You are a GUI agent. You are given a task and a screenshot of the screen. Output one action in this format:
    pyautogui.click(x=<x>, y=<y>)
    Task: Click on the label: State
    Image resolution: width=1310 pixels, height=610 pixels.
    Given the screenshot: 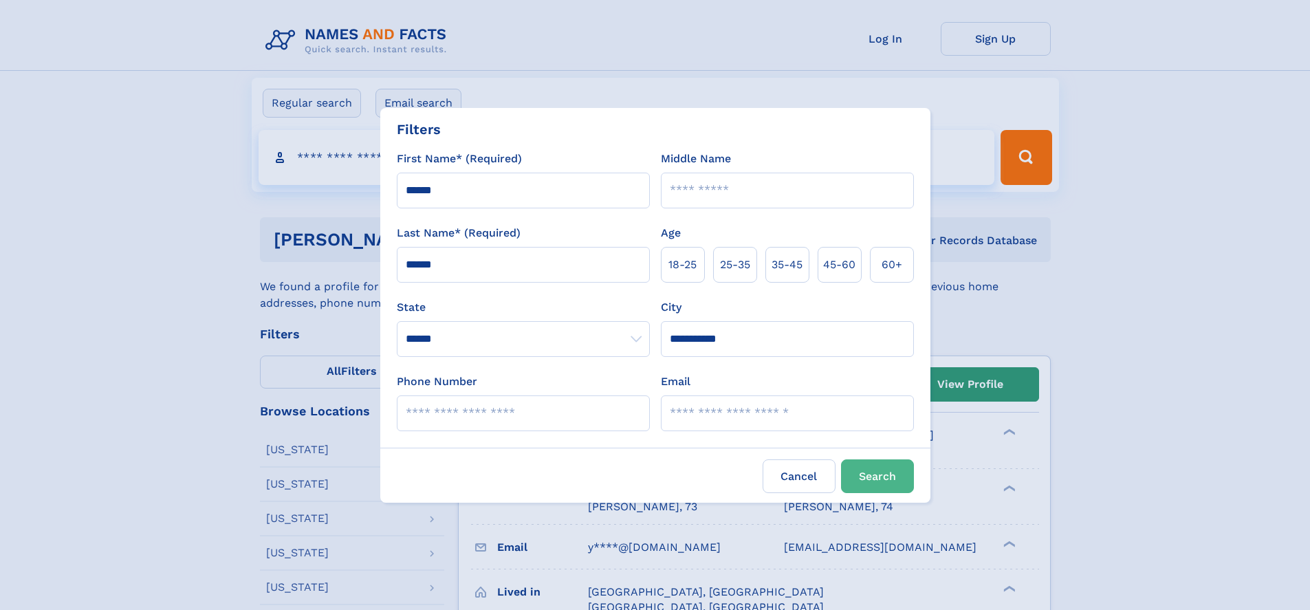 What is the action you would take?
    pyautogui.click(x=523, y=307)
    